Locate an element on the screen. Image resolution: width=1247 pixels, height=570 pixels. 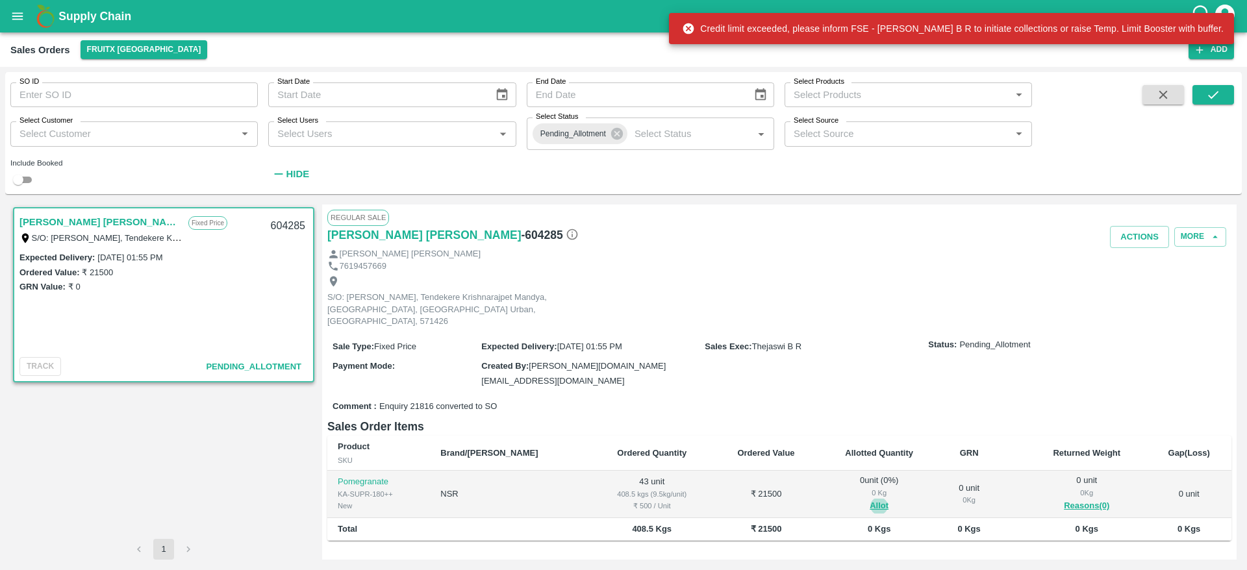
p: Fixed Price is located at coordinates (208, 223).